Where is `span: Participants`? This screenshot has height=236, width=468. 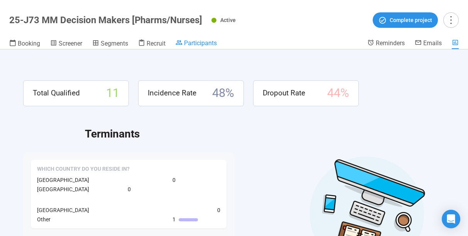 span: Participants is located at coordinates (200, 43).